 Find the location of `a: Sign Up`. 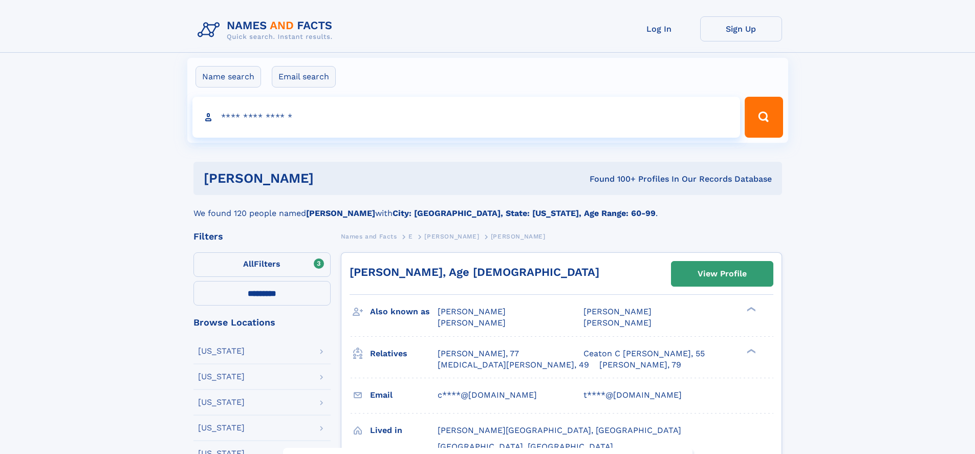

a: Sign Up is located at coordinates (741, 29).